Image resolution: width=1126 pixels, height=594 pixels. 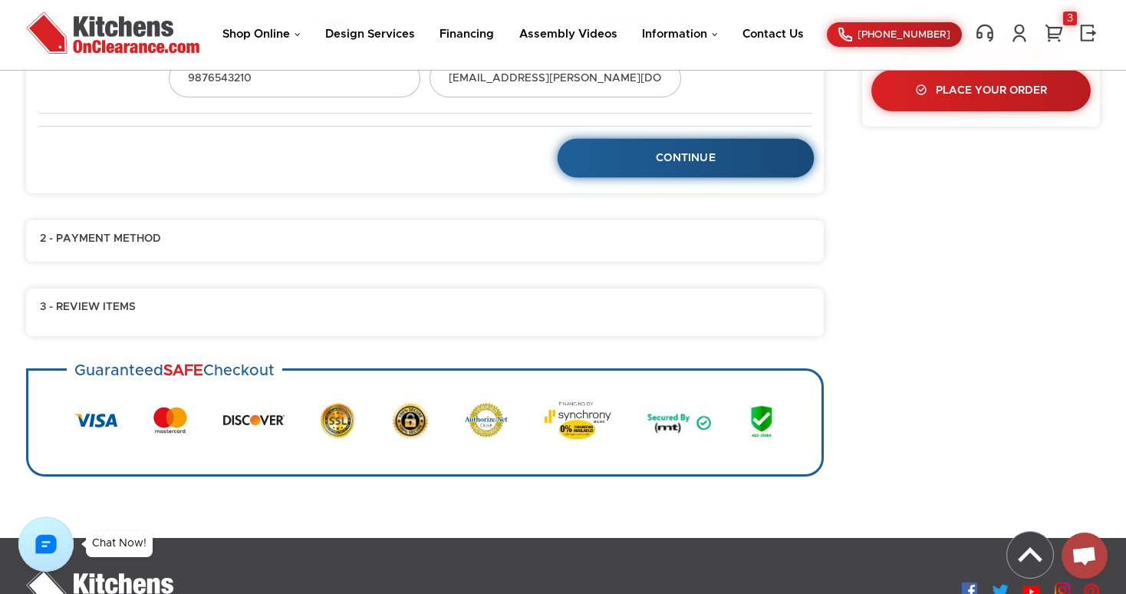 What do you see at coordinates (466, 34) in the screenshot?
I see `a: Financing` at bounding box center [466, 34].